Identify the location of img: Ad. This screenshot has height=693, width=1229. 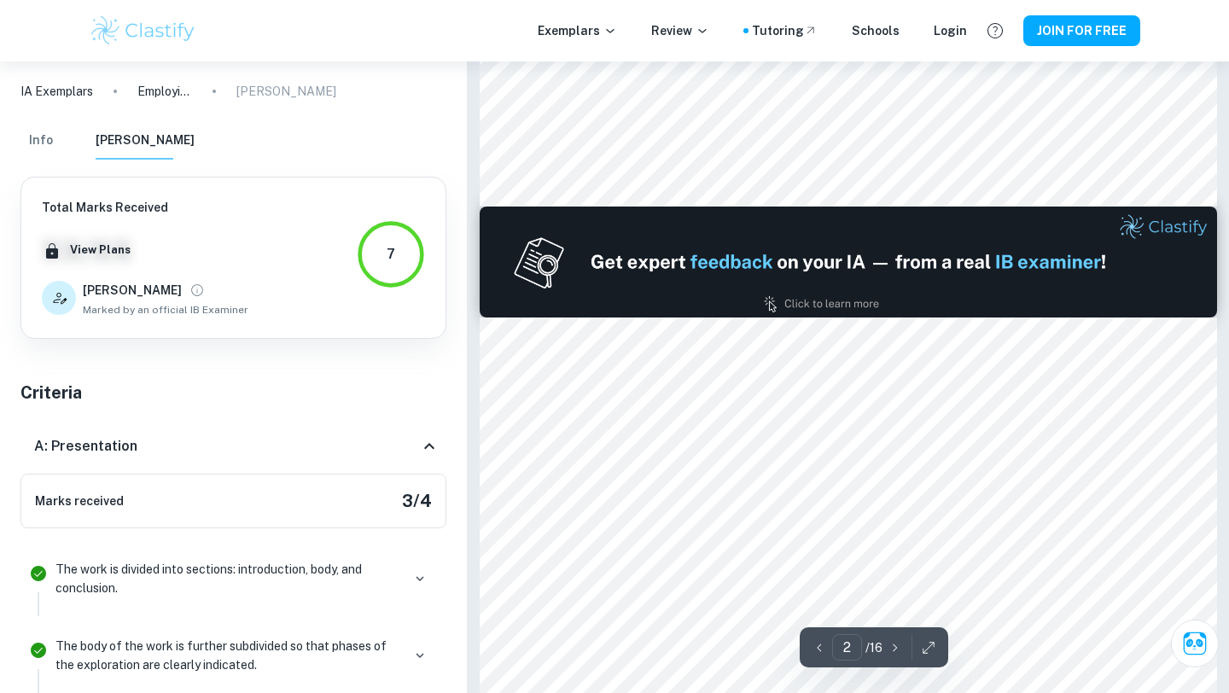
(848, 262).